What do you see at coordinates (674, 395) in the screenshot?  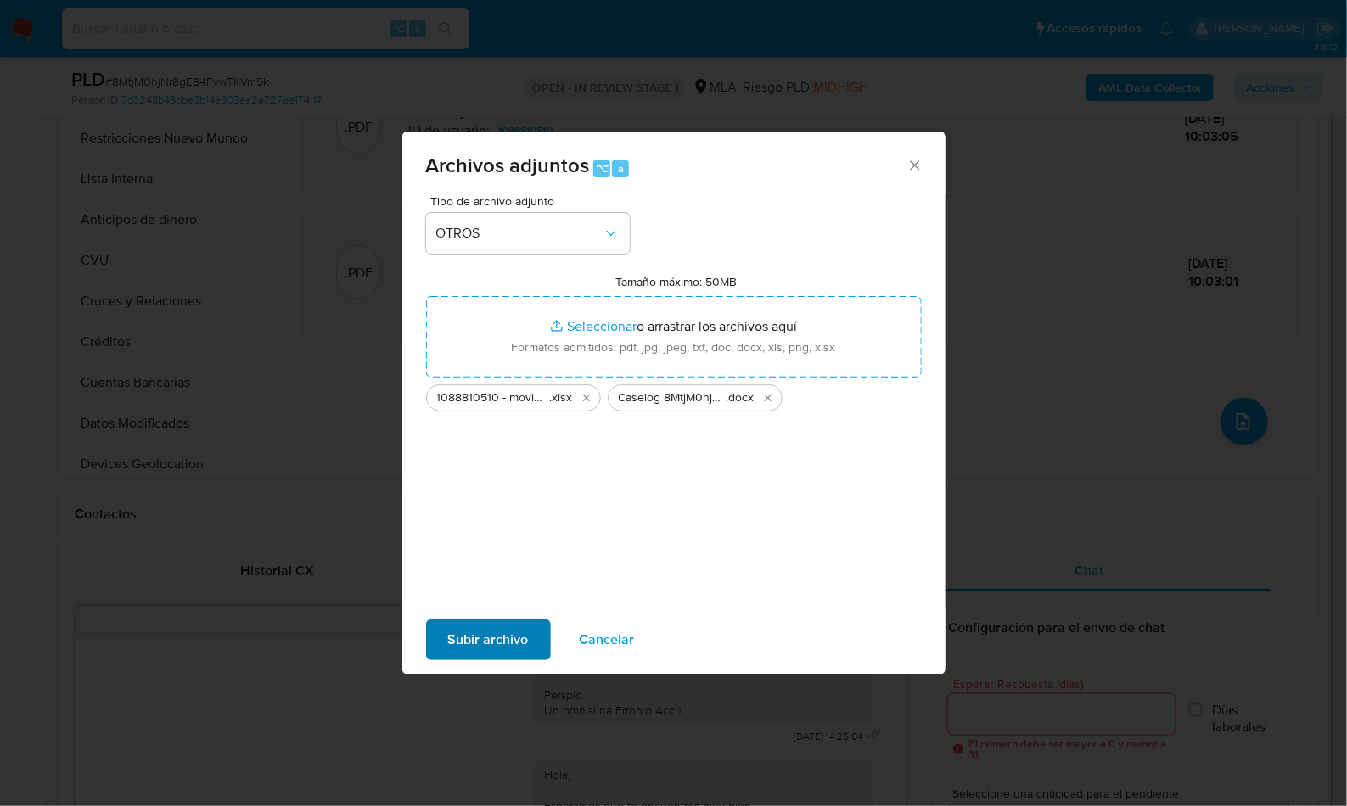 I see `ul: Archivos seleccionados` at bounding box center [674, 395].